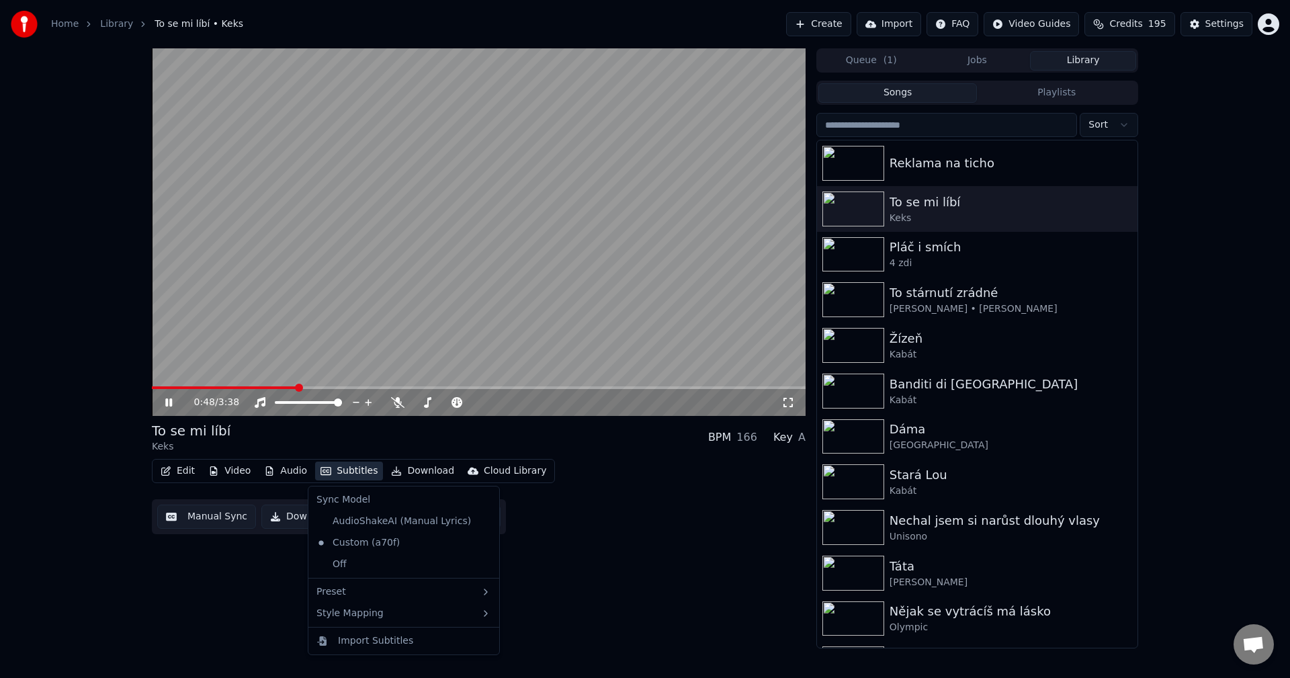 The width and height of the screenshot is (1290, 678). I want to click on button: Queue, so click(871, 60).